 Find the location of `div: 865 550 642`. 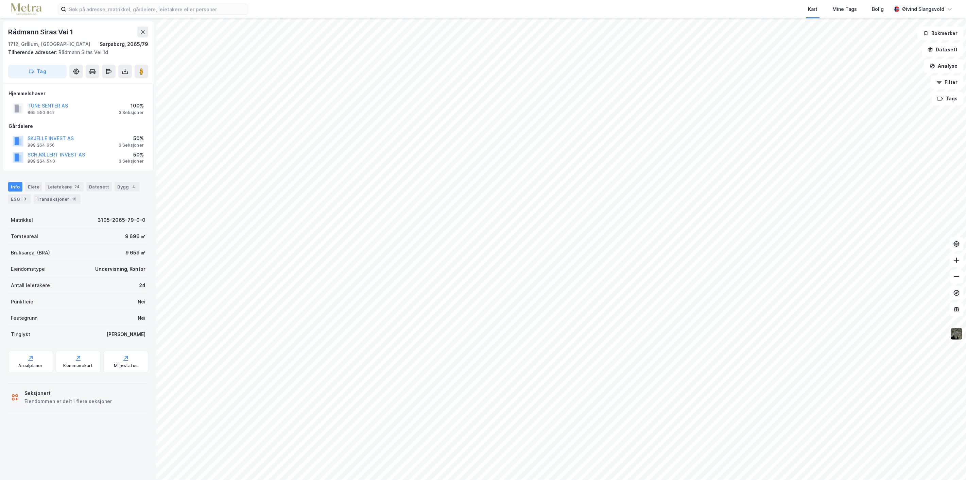

div: 865 550 642 is located at coordinates (41, 113).